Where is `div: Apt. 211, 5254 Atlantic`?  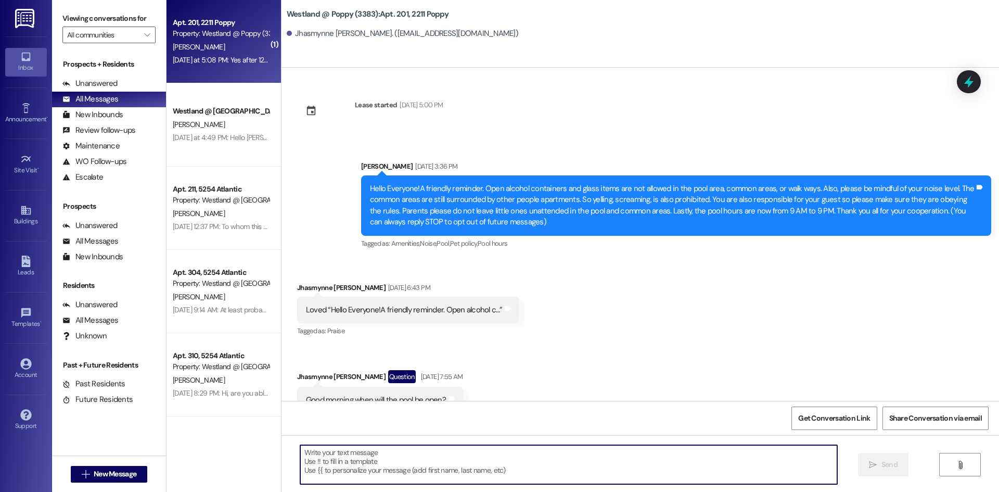
div: Apt. 211, 5254 Atlantic is located at coordinates (221, 189).